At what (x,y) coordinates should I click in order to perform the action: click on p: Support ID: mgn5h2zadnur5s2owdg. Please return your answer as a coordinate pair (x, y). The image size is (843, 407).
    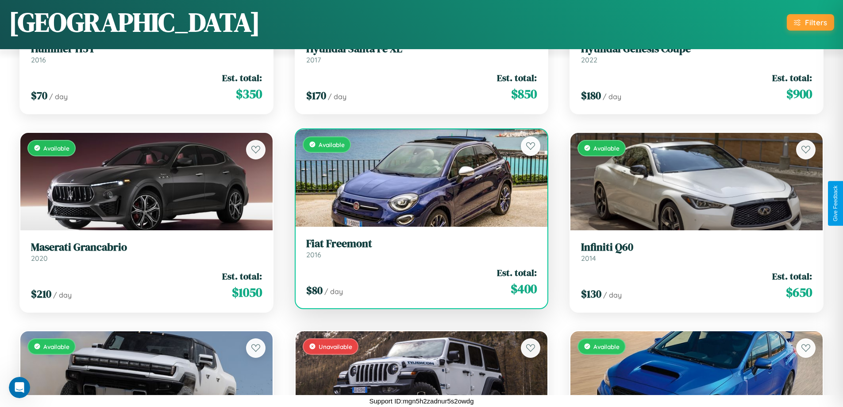
    Looking at the image, I should click on (422, 400).